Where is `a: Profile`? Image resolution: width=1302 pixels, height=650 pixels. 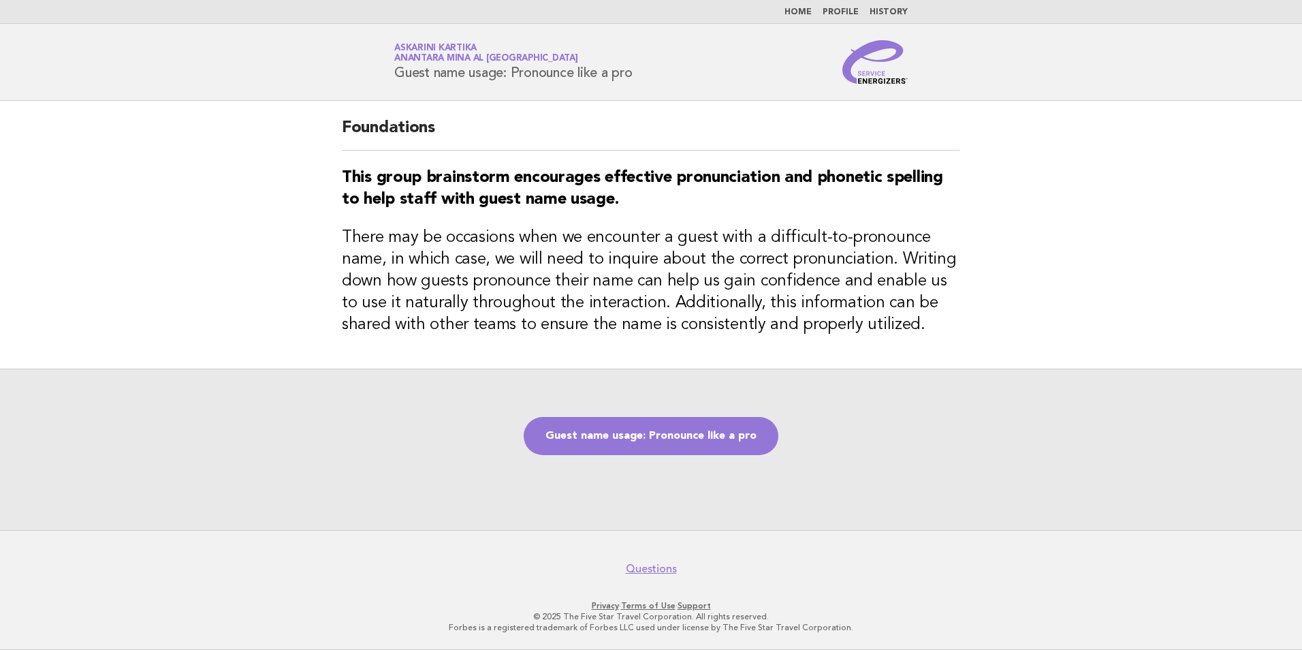
a: Profile is located at coordinates (841, 12).